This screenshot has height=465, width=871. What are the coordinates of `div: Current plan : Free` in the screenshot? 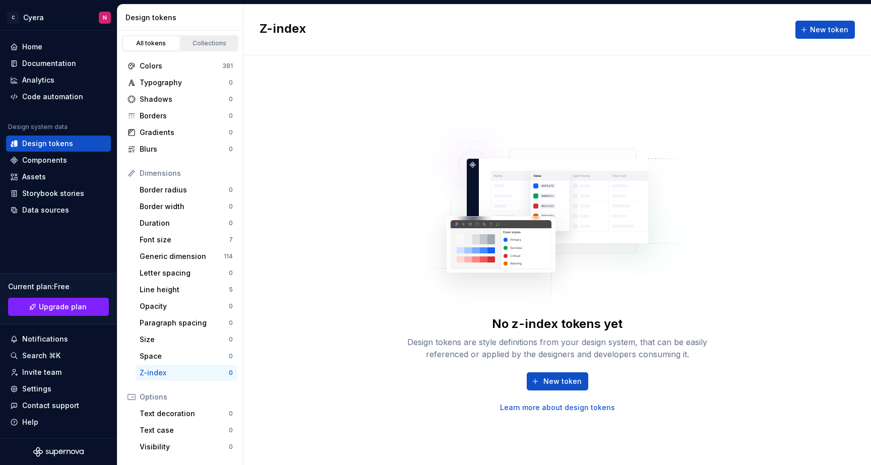 It's located at (58, 287).